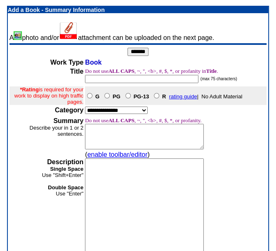  I want to click on a: rating guide, so click(183, 96).